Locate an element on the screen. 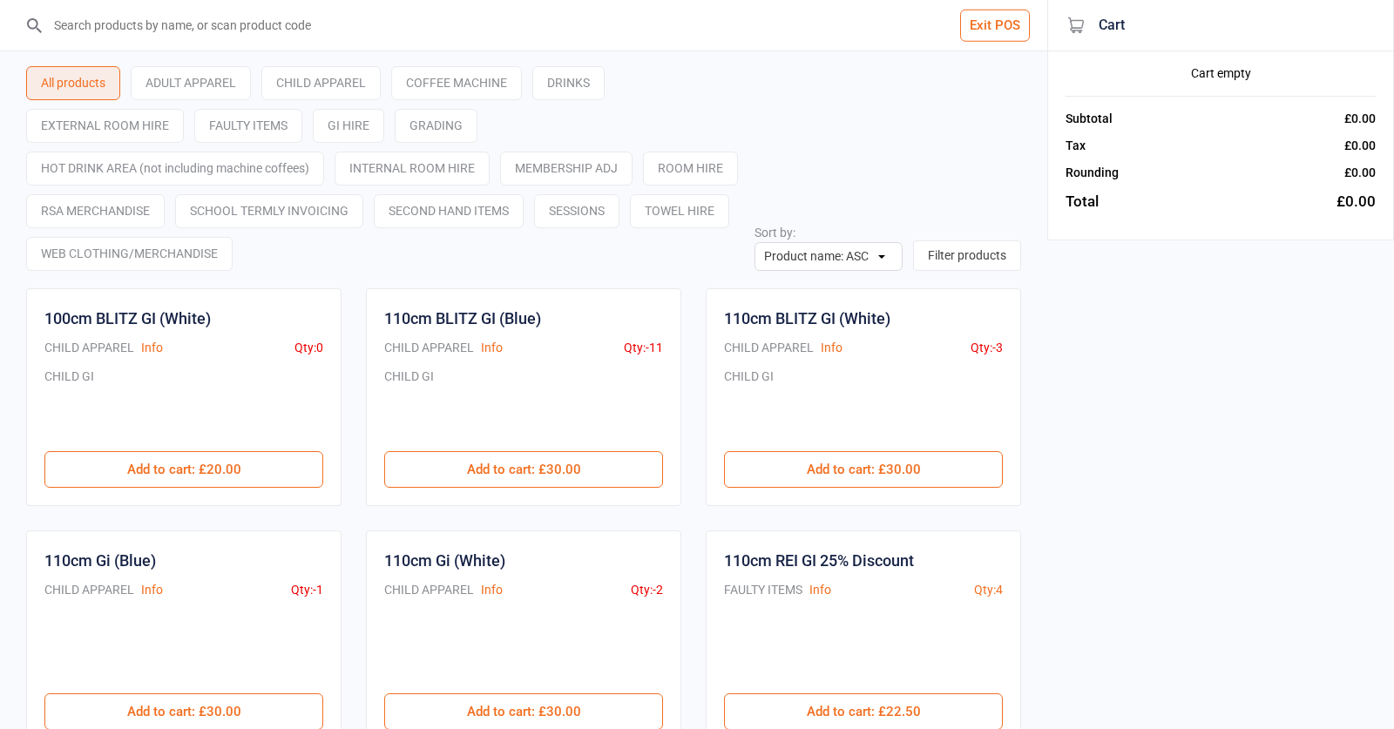 The image size is (1394, 729). div: Total is located at coordinates (1082, 202).